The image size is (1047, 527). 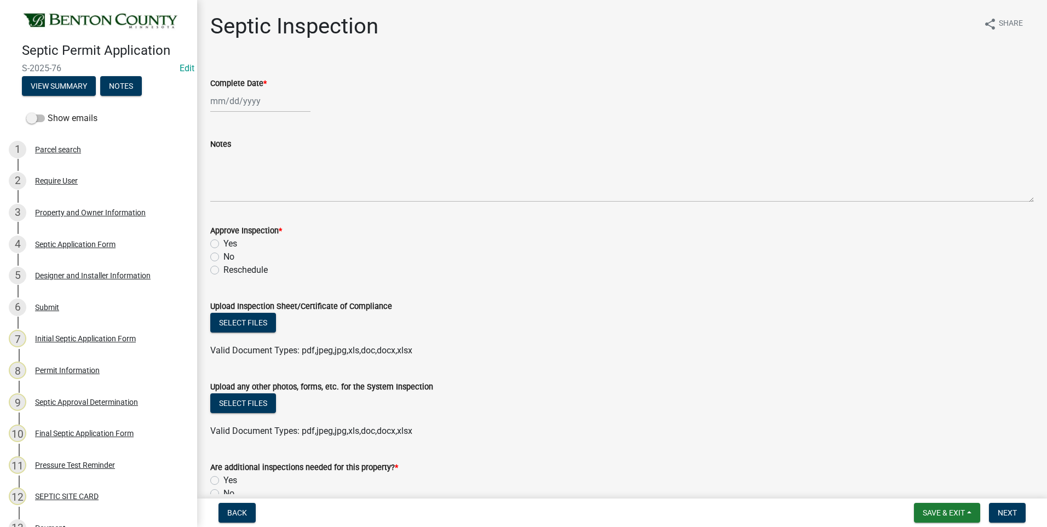 What do you see at coordinates (18, 370) in the screenshot?
I see `div: 8` at bounding box center [18, 370].